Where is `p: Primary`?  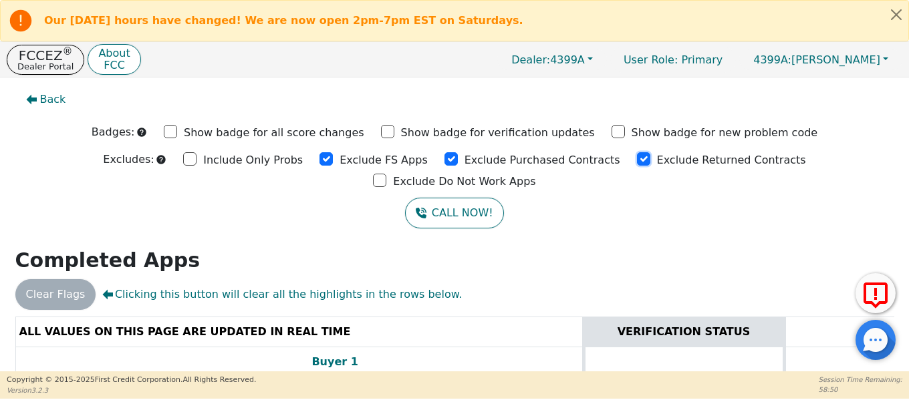
p: Primary is located at coordinates (673, 59).